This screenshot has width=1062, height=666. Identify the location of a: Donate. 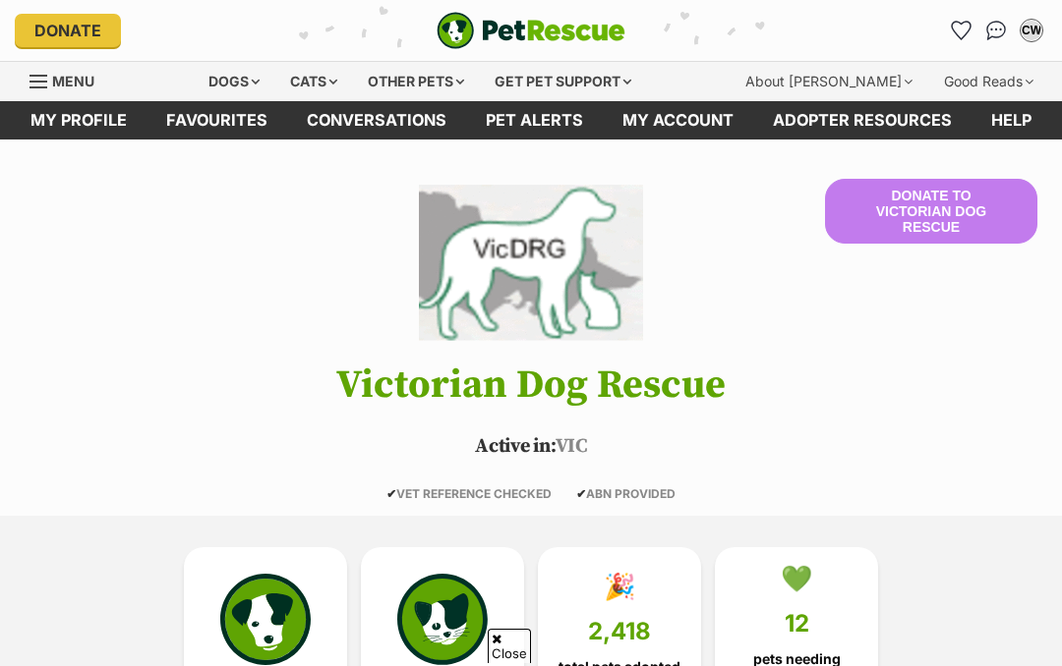
(68, 30).